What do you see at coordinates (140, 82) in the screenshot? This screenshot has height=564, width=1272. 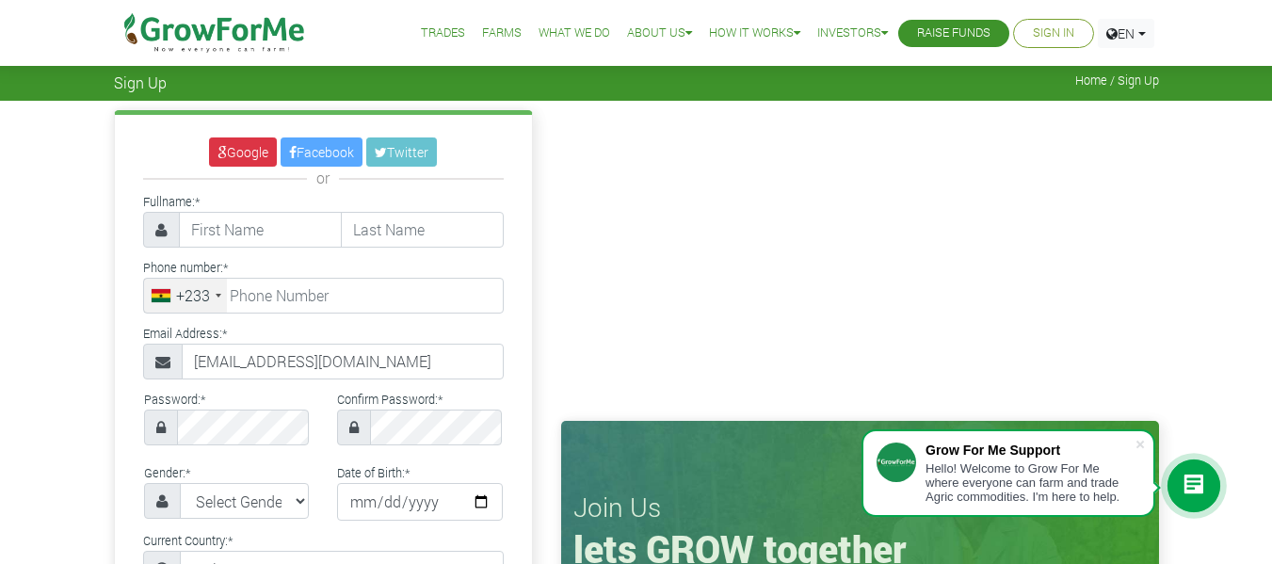 I see `span: Sign Up` at bounding box center [140, 82].